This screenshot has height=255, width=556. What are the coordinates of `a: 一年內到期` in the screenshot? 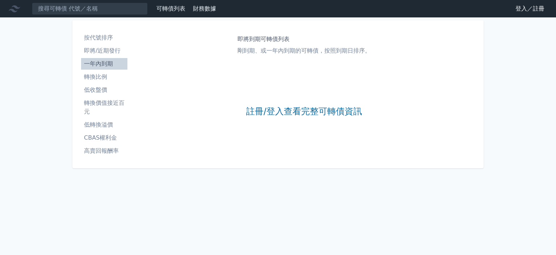 It's located at (104, 64).